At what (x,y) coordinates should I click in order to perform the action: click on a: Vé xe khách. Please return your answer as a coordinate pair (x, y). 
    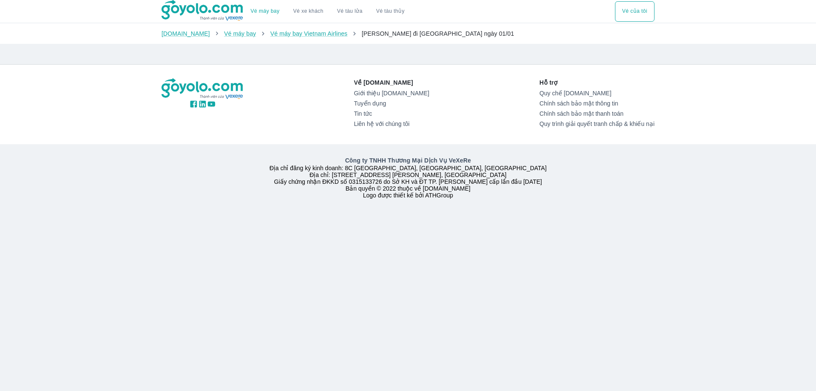
    Looking at the image, I should click on (308, 11).